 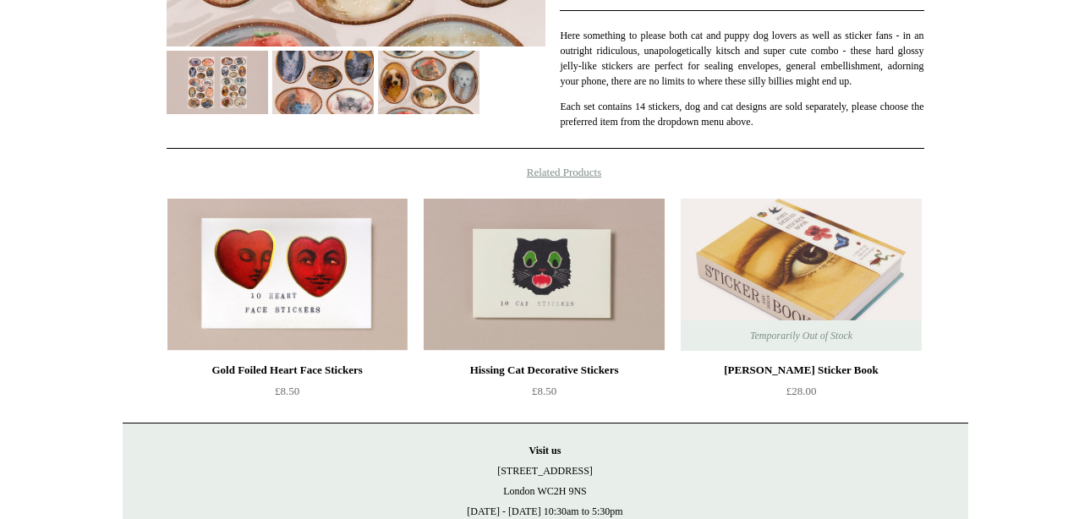 What do you see at coordinates (288, 370) in the screenshot?
I see `div: Gold Foiled Heart Face Stickers` at bounding box center [288, 370].